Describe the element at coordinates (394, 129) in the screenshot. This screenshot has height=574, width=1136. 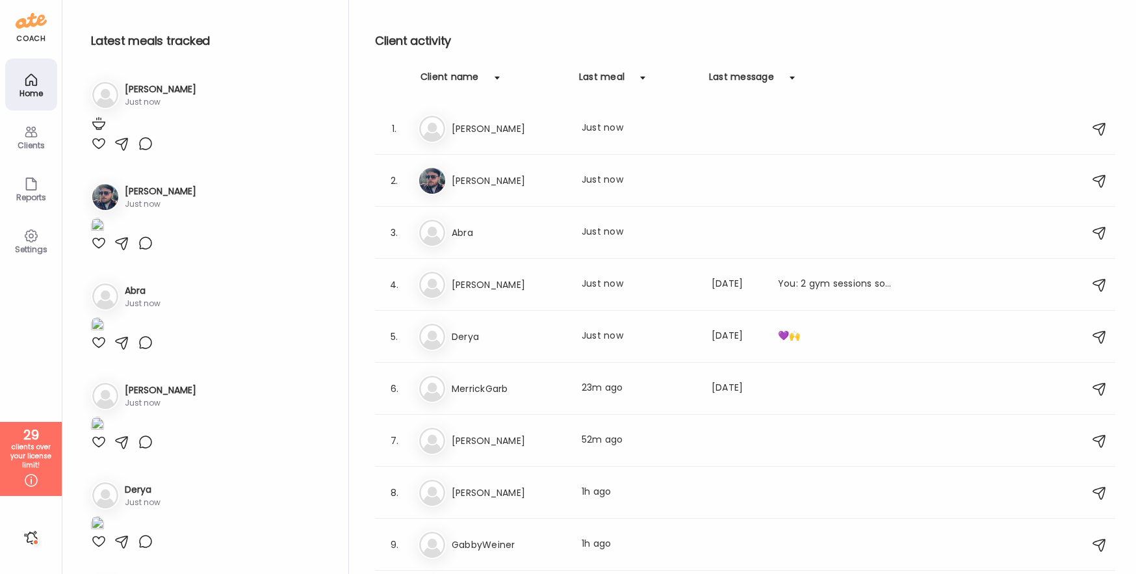
I see `div: 1.` at that location.